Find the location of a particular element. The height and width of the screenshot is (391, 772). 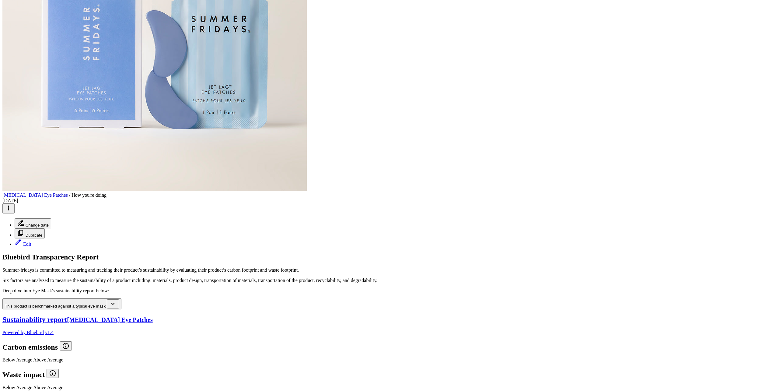

a: v1.4 is located at coordinates (49, 332).